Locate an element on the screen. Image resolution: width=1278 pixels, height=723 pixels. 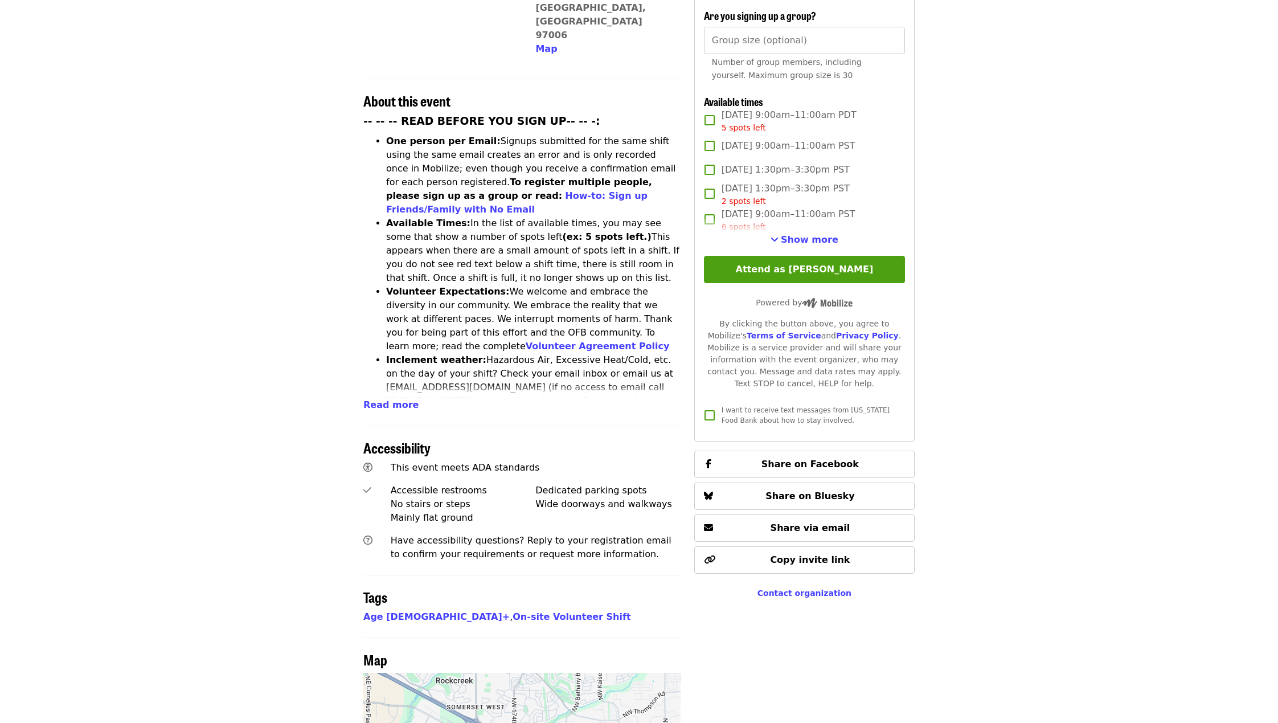
button: Share via email is located at coordinates (804, 528).